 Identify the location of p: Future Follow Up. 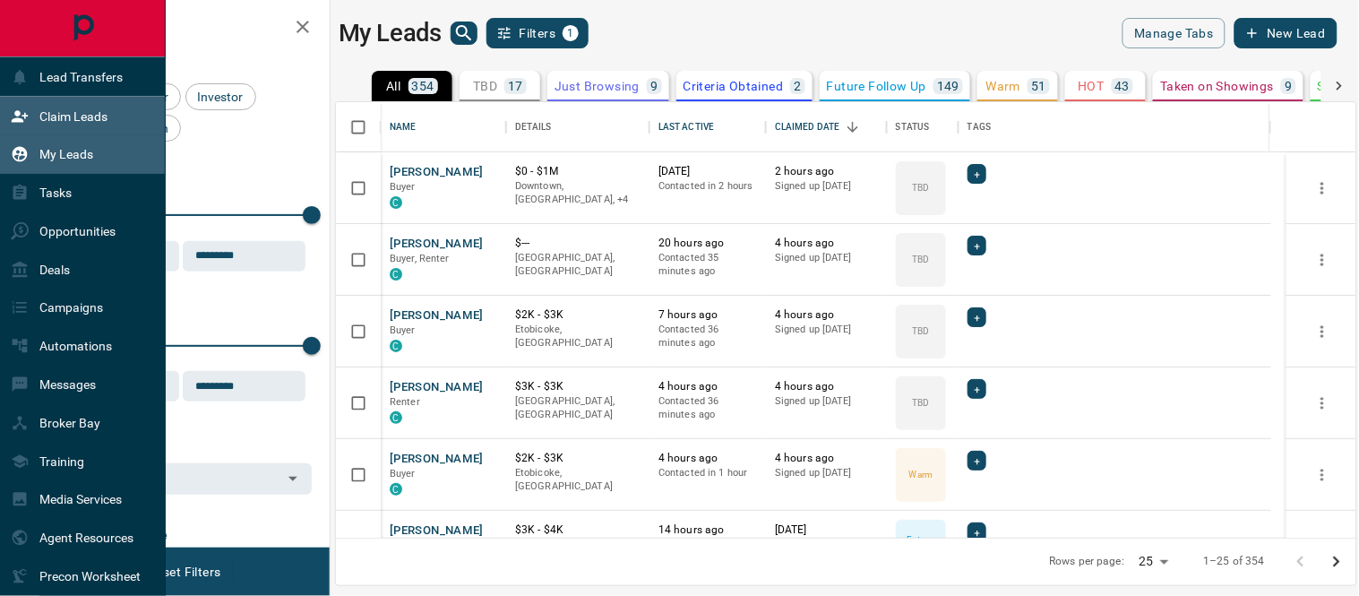
(876, 86).